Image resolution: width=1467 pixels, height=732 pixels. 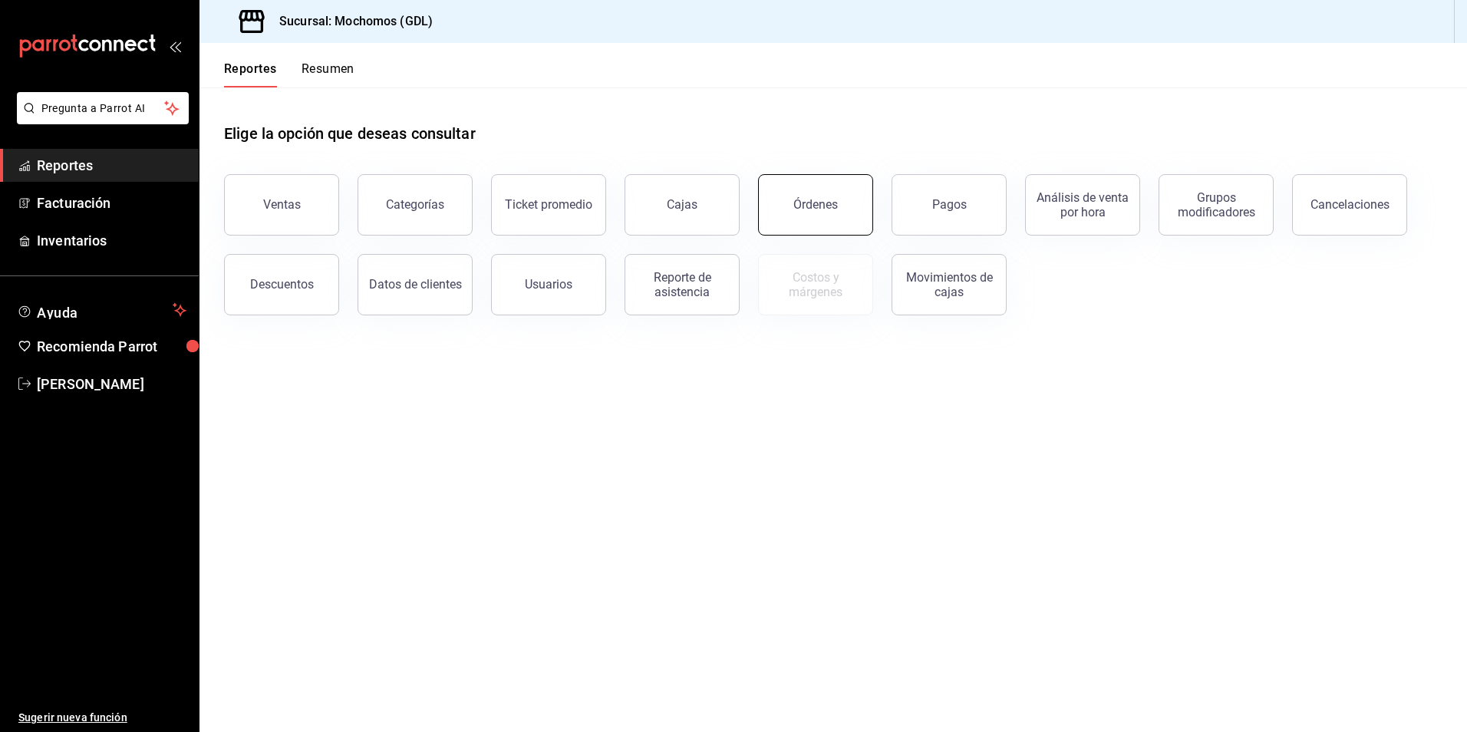 What do you see at coordinates (949, 285) in the screenshot?
I see `button: Movimientos de cajas` at bounding box center [949, 285].